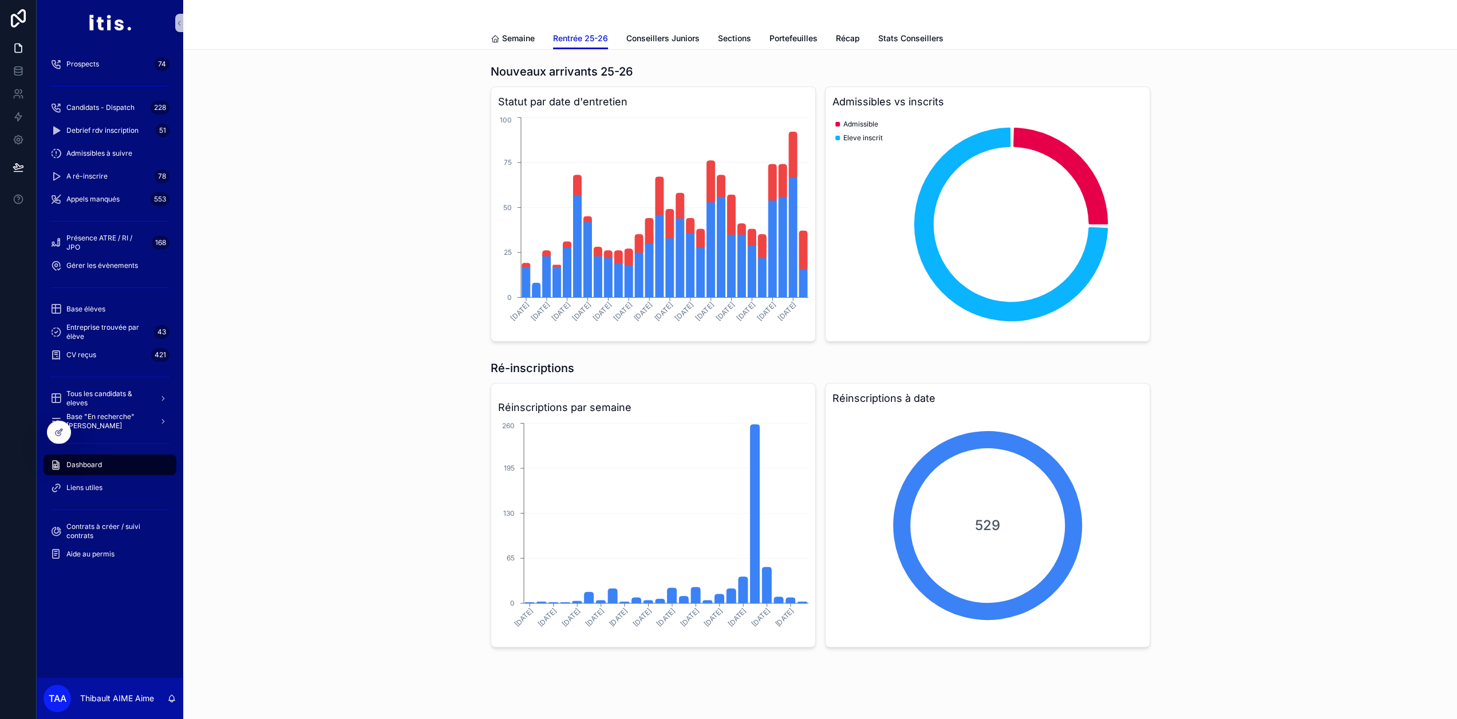 Image resolution: width=1457 pixels, height=719 pixels. Describe the element at coordinates (102, 131) in the screenshot. I see `span: Debrief rdv inscription` at that location.